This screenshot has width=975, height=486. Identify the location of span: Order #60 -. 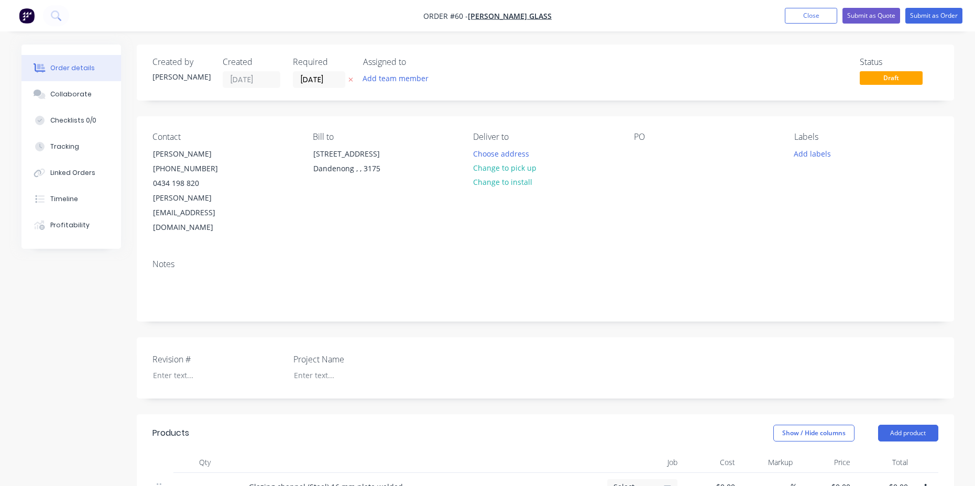
(446, 16).